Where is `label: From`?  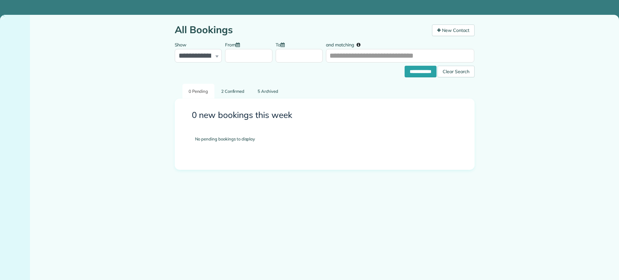
label: From is located at coordinates (234, 44).